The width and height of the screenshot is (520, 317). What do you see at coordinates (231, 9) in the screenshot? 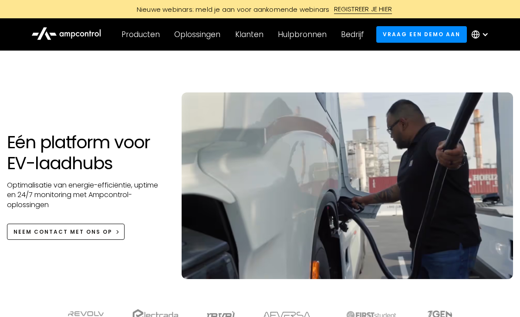
I see `div: Nieuwe webinars: meld je aan voor aankomende webinars` at bounding box center [231, 9].